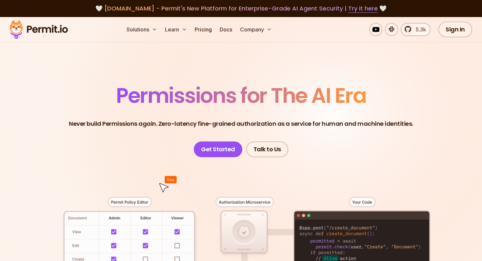  I want to click on span: 5.3k, so click(419, 29).